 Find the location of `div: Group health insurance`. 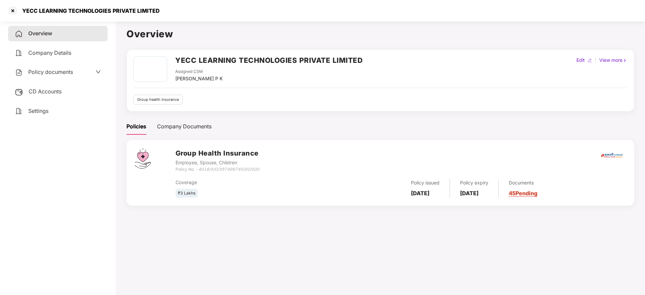

div: Group health insurance is located at coordinates (158, 99).